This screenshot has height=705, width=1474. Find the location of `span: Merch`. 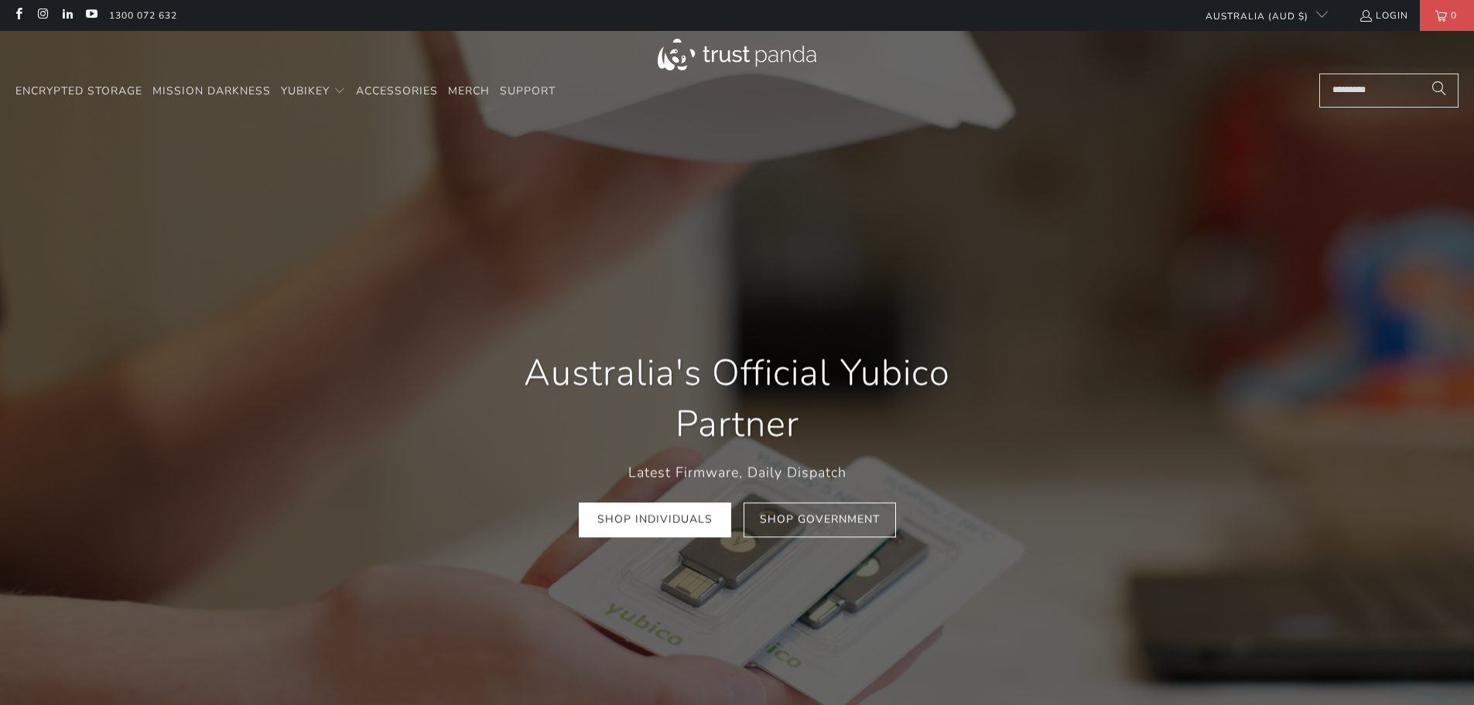

span: Merch is located at coordinates (469, 91).